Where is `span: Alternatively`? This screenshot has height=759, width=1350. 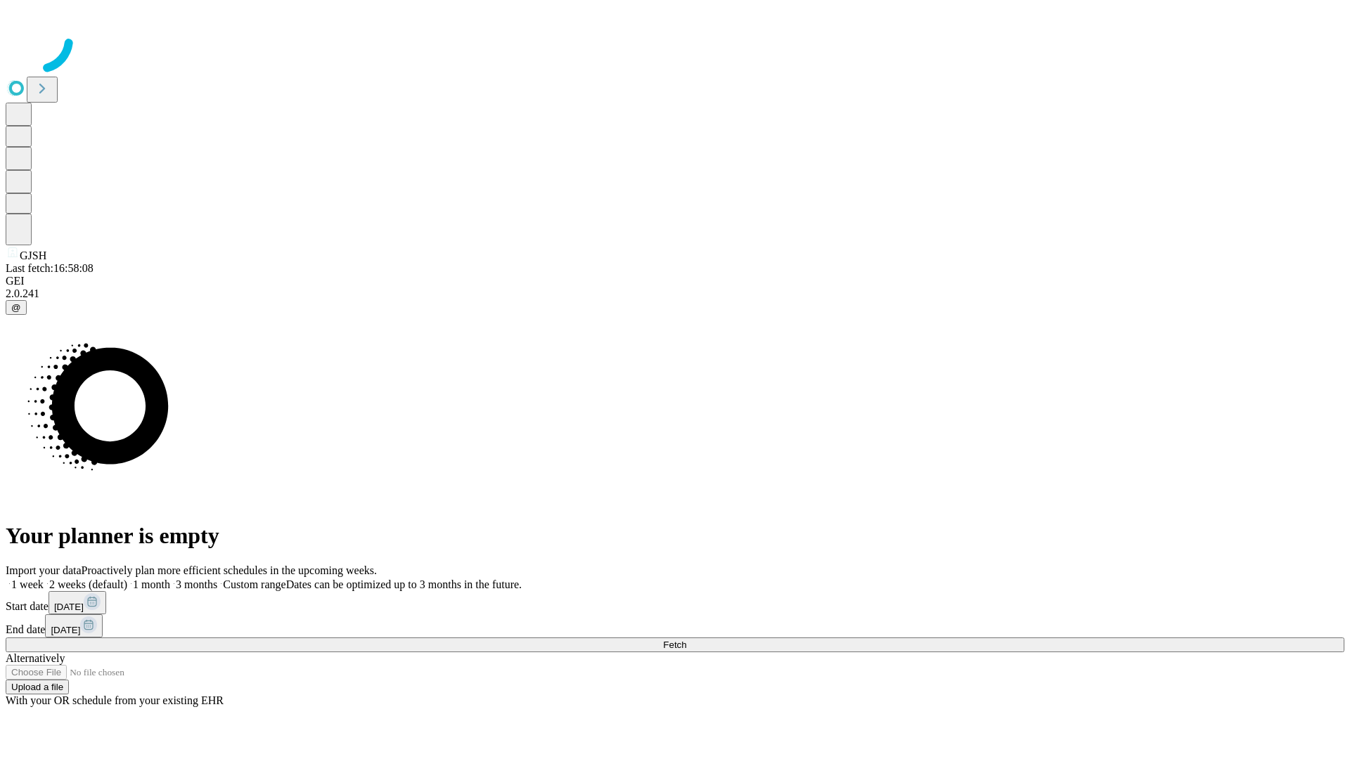 span: Alternatively is located at coordinates (35, 658).